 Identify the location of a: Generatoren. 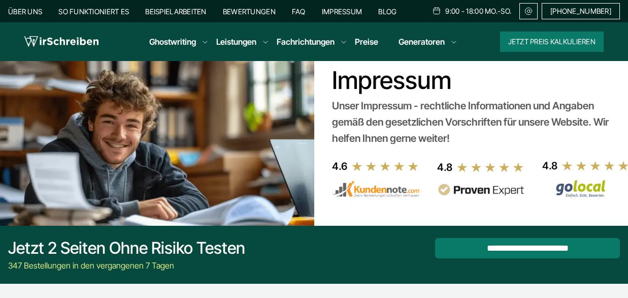
(422, 42).